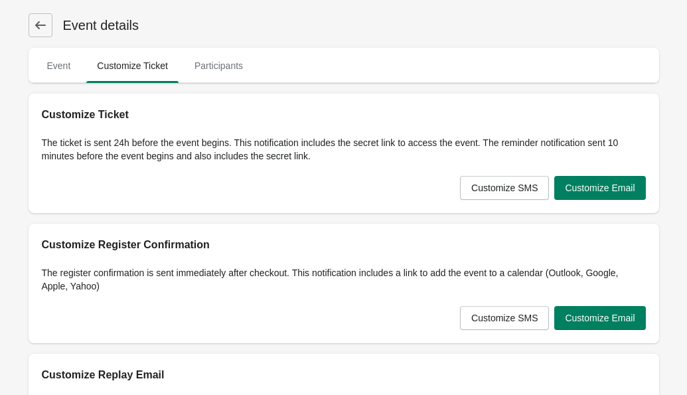  Describe the element at coordinates (59, 66) in the screenshot. I see `span: Event` at that location.